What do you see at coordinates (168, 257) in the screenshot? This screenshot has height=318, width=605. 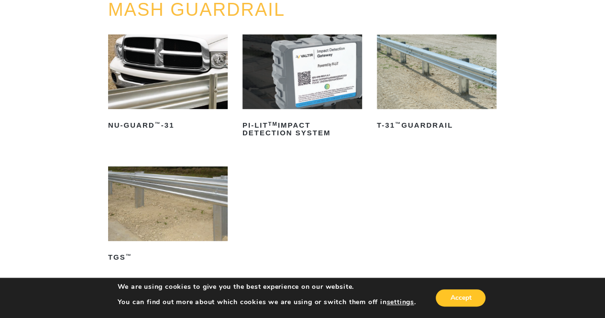 I see `h2: TGS` at bounding box center [168, 257].